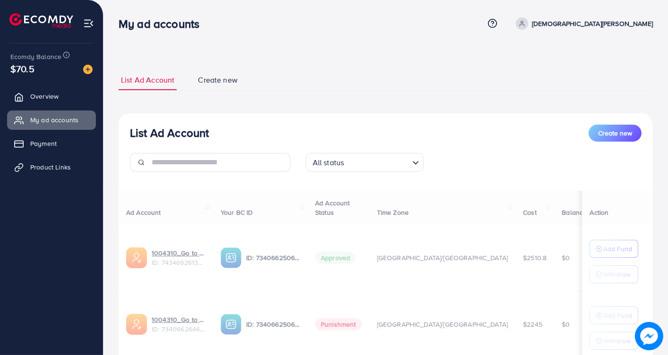  I want to click on span: Overview, so click(44, 96).